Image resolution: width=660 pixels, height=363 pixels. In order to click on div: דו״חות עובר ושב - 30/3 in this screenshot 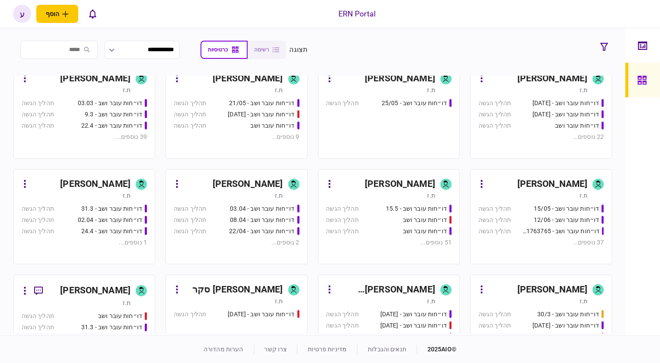, I will do `click(569, 314)`.